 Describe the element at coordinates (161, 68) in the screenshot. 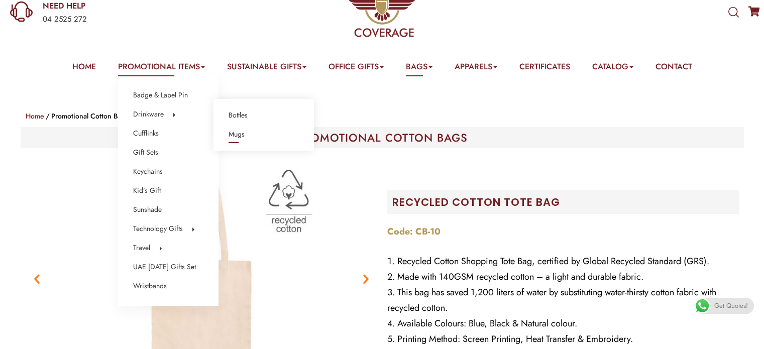

I see `a: Promotional Items` at that location.